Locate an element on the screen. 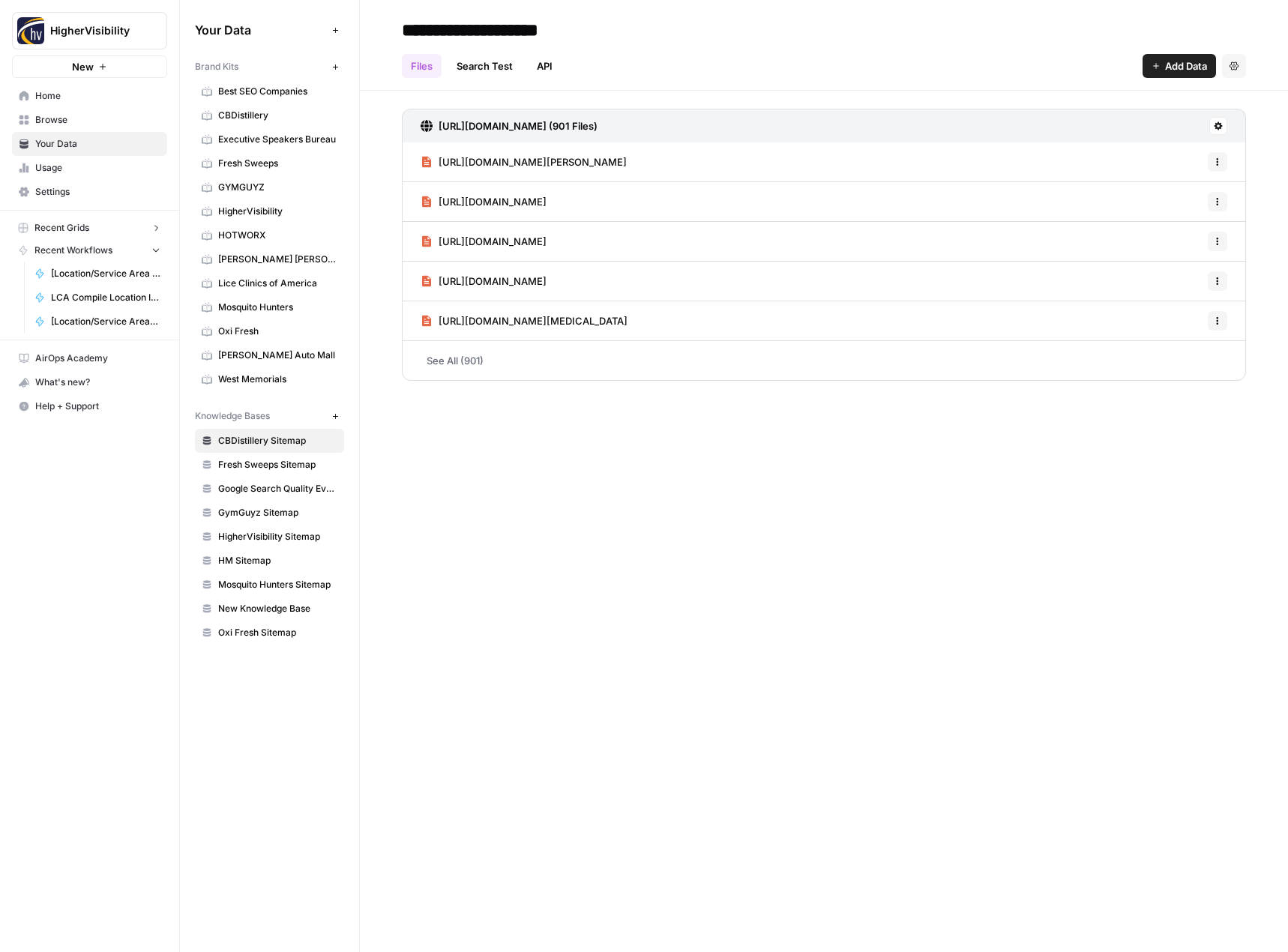 Image resolution: width=1288 pixels, height=952 pixels. span: Knowledge Bases is located at coordinates (233, 416).